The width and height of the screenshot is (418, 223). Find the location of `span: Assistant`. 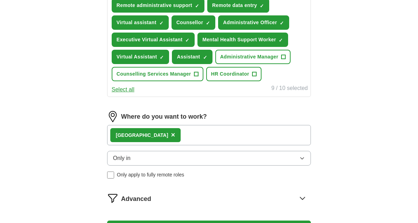

span: Assistant is located at coordinates (188, 57).